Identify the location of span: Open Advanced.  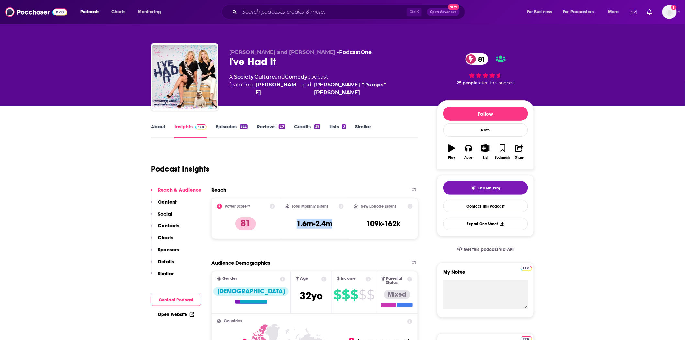
(443, 12).